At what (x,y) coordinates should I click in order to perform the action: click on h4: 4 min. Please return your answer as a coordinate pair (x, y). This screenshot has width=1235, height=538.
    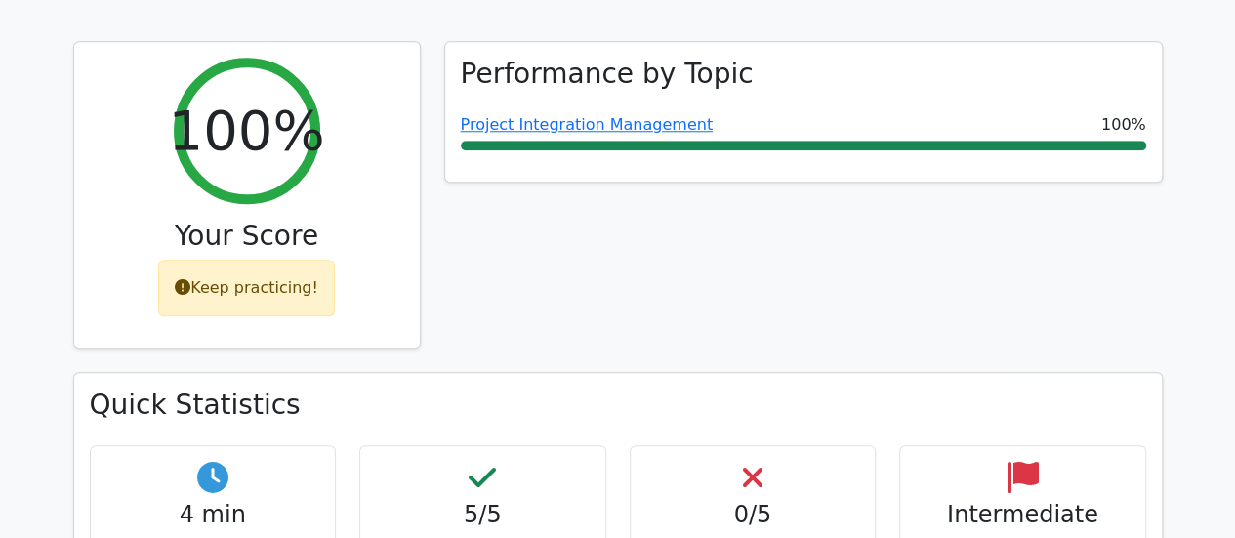
    Looking at the image, I should click on (213, 514).